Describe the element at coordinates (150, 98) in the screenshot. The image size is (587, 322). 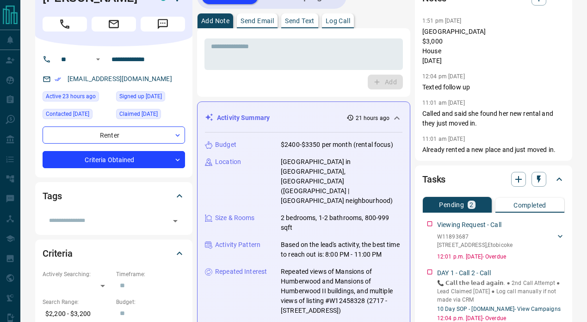
I see `div: Fri Oct 08 2021` at that location.